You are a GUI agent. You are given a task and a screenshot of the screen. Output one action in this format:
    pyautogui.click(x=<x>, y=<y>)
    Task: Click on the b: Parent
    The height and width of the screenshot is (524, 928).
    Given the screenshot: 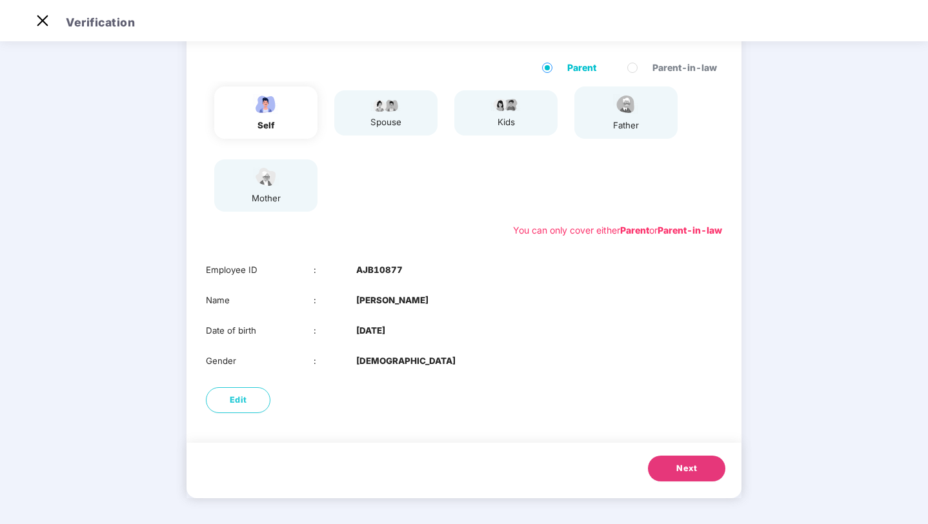 What is the action you would take?
    pyautogui.click(x=635, y=230)
    